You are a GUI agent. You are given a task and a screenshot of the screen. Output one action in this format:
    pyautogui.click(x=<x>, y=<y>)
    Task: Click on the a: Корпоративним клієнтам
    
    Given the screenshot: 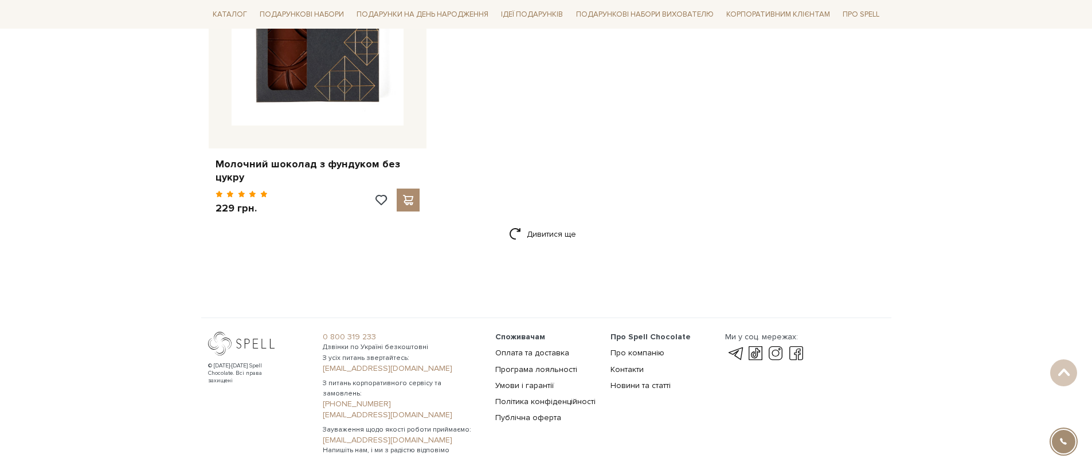 What is the action you would take?
    pyautogui.click(x=778, y=14)
    